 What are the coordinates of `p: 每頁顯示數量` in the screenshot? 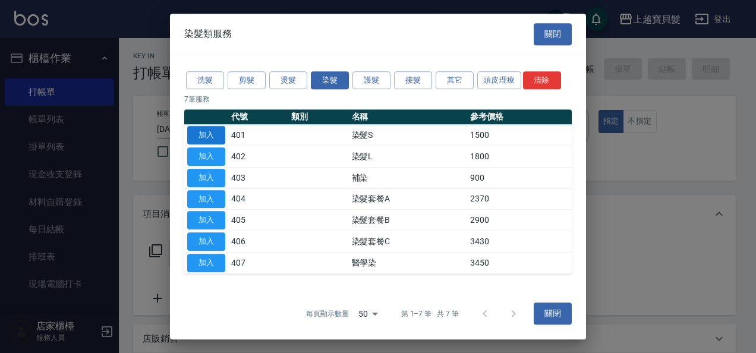 It's located at (327, 314).